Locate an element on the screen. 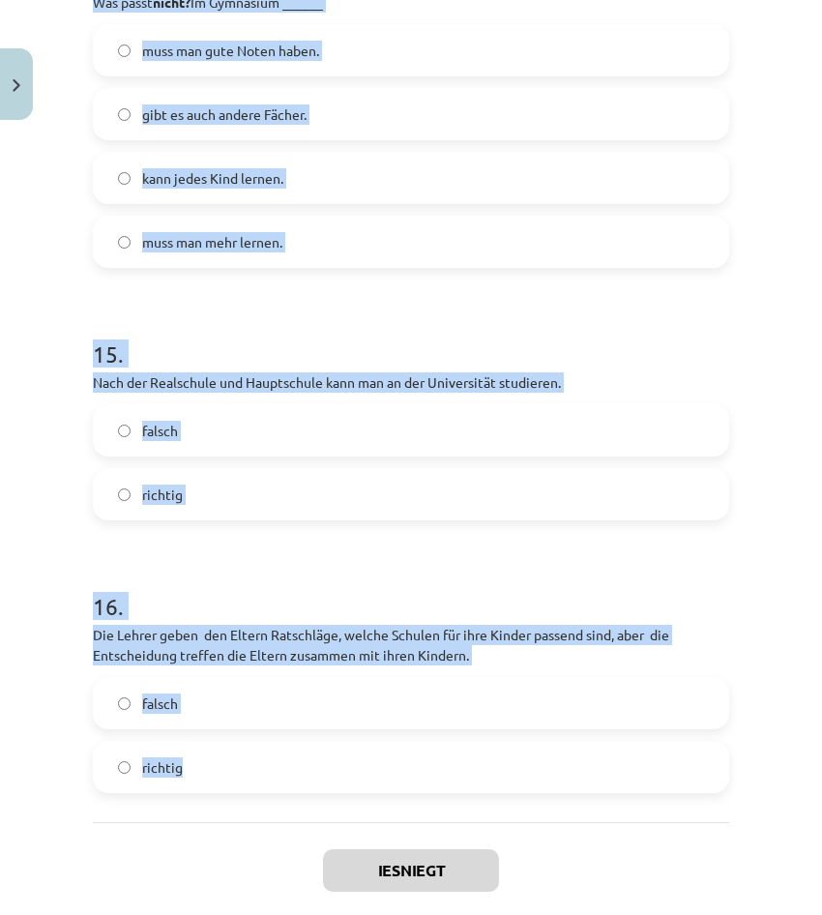 The width and height of the screenshot is (822, 915). h1: 16 . is located at coordinates (411, 589).